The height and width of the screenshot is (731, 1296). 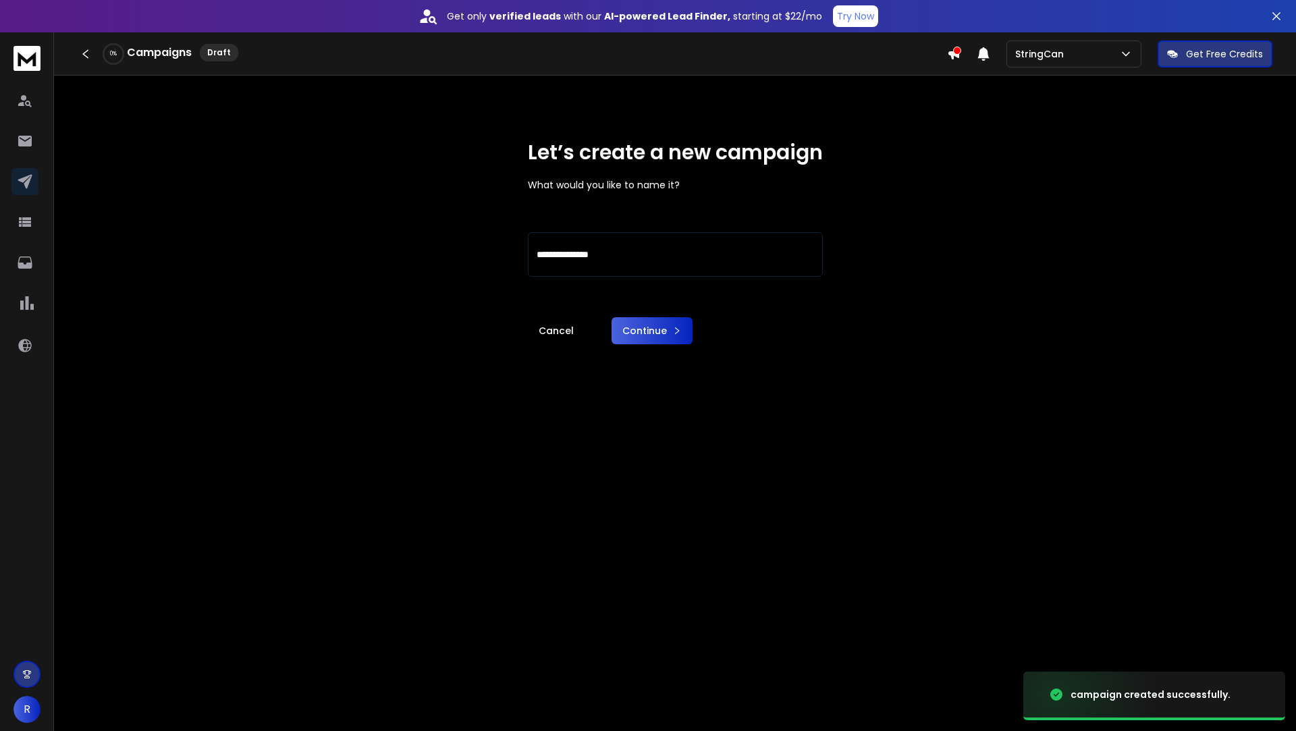 I want to click on button: Get Free Credits, so click(x=1215, y=54).